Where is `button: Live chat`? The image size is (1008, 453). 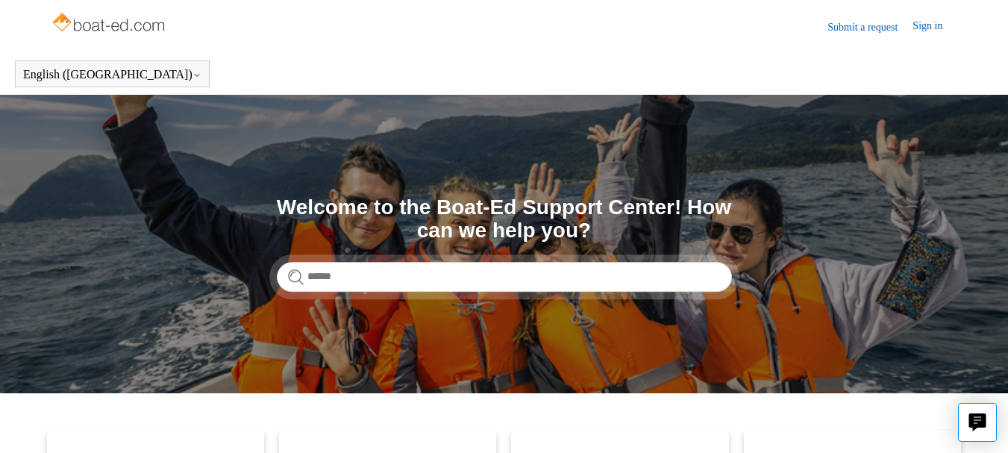 button: Live chat is located at coordinates (978, 422).